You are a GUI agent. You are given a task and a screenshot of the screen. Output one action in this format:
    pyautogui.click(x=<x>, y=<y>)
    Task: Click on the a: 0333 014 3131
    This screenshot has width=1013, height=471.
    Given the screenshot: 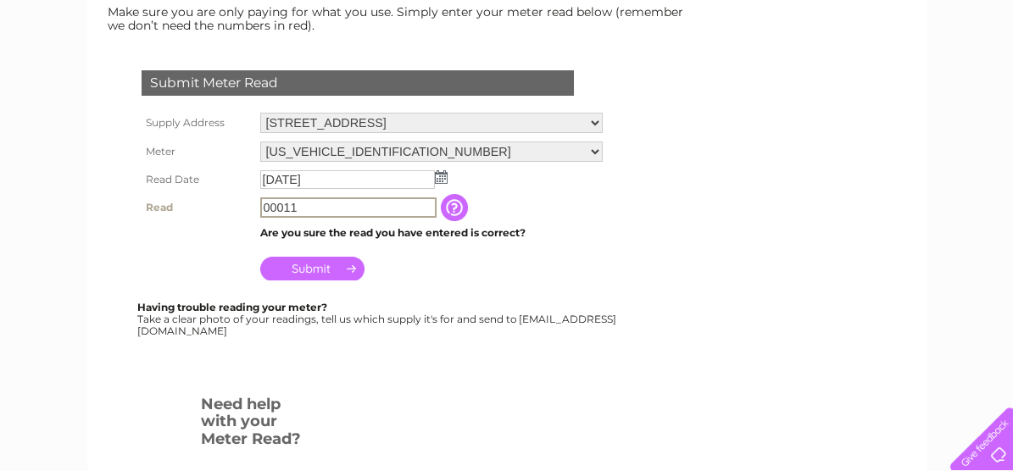 What is the action you would take?
    pyautogui.click(x=752, y=19)
    